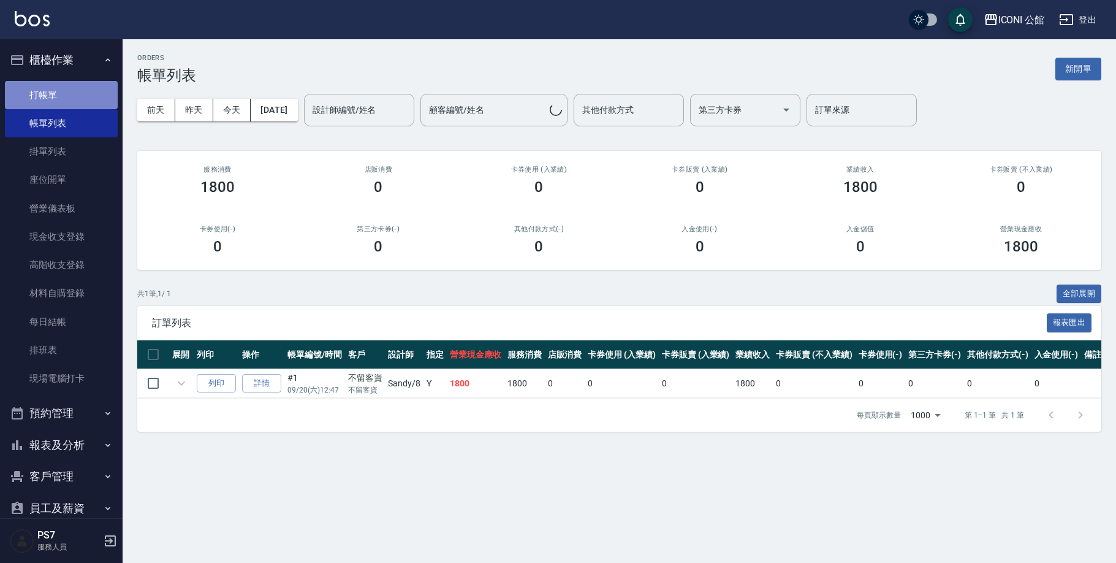  What do you see at coordinates (404, 354) in the screenshot?
I see `th: 設計師` at bounding box center [404, 354].